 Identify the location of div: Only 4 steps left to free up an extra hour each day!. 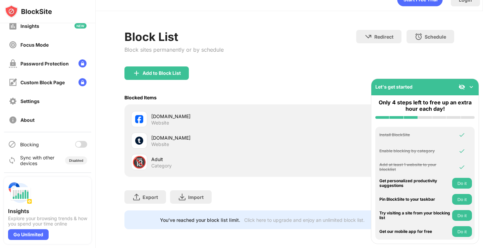
(425, 106).